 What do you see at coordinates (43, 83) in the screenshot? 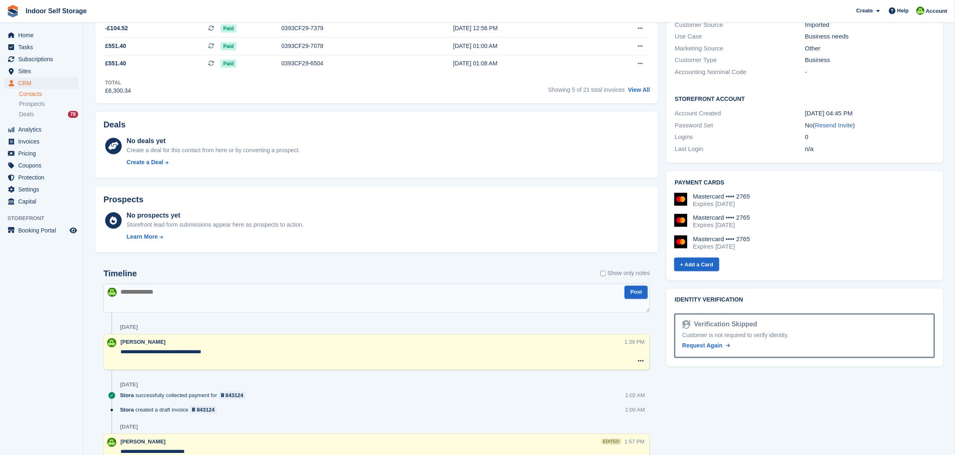
I see `span: CRM` at bounding box center [43, 83].